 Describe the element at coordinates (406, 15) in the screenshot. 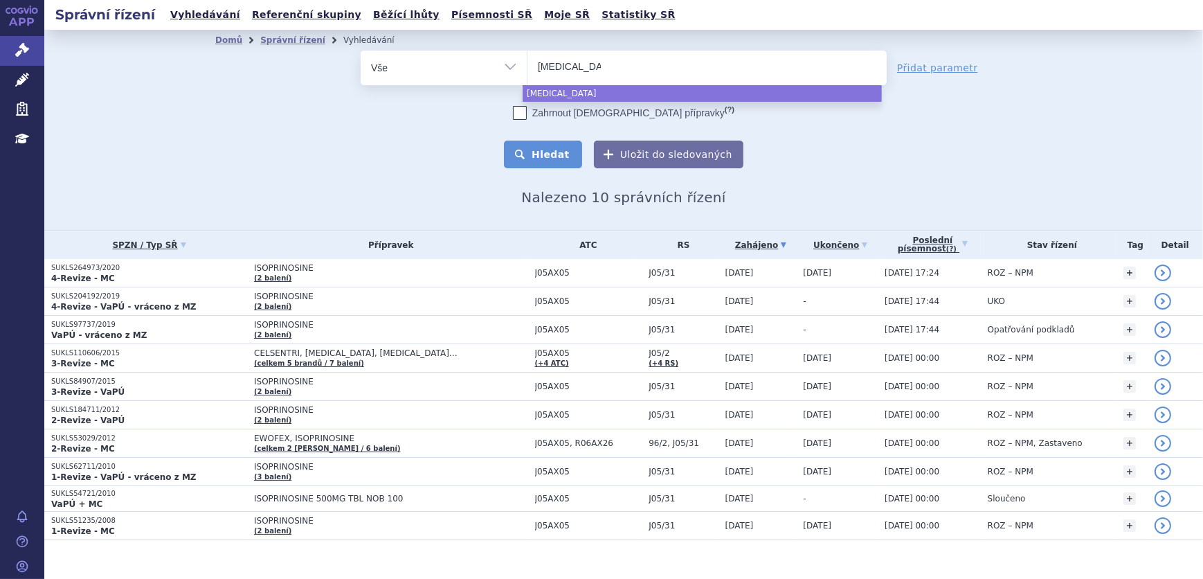

I see `a: Běžící lhůty` at that location.